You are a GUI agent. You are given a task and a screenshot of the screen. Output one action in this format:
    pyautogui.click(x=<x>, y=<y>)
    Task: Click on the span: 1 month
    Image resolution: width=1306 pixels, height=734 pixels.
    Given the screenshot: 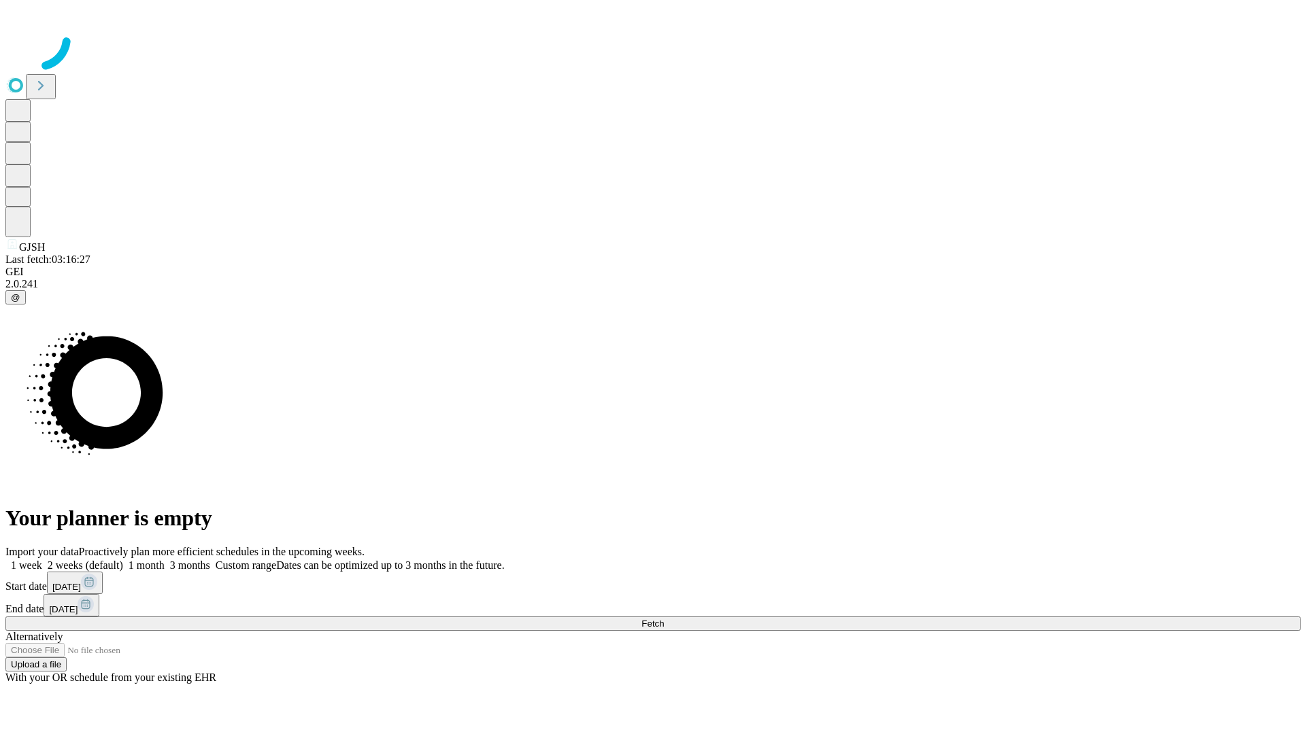 What is the action you would take?
    pyautogui.click(x=146, y=565)
    